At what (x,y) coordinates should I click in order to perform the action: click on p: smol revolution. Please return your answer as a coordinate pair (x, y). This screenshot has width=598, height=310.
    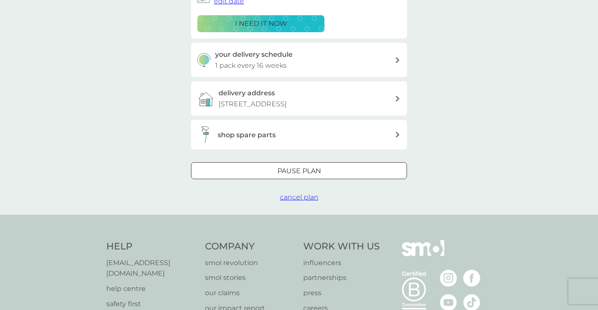
    Looking at the image, I should click on (250, 263).